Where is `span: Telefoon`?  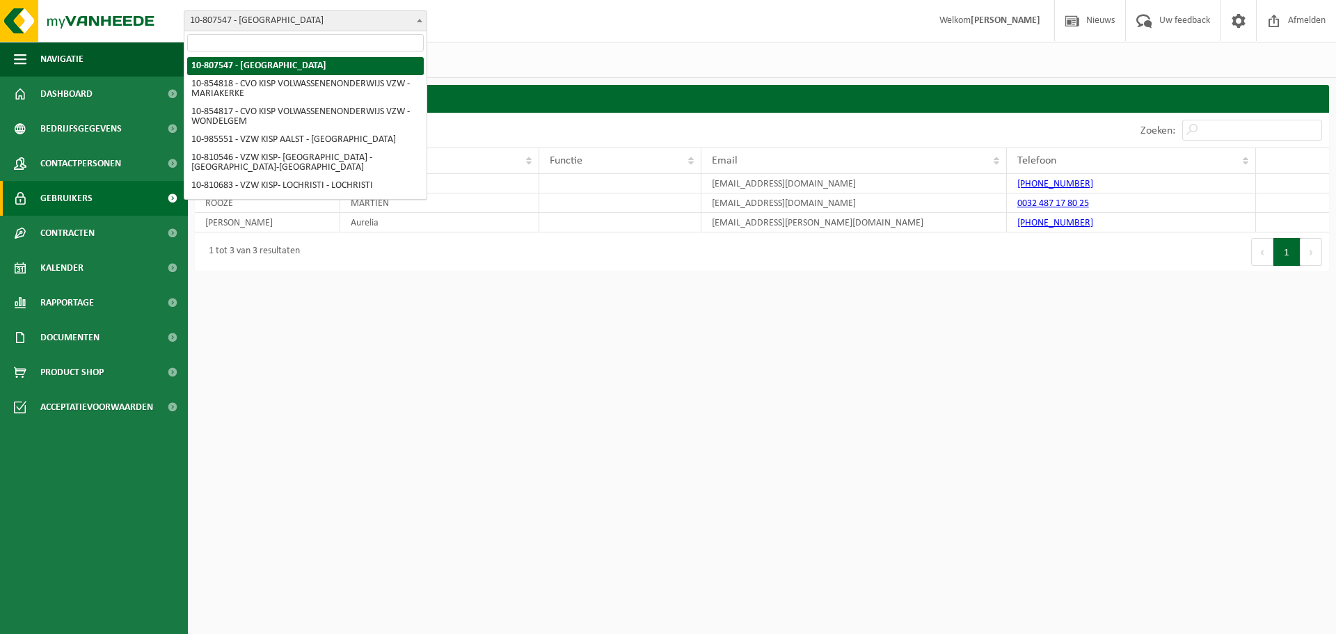 span: Telefoon is located at coordinates (1037, 161).